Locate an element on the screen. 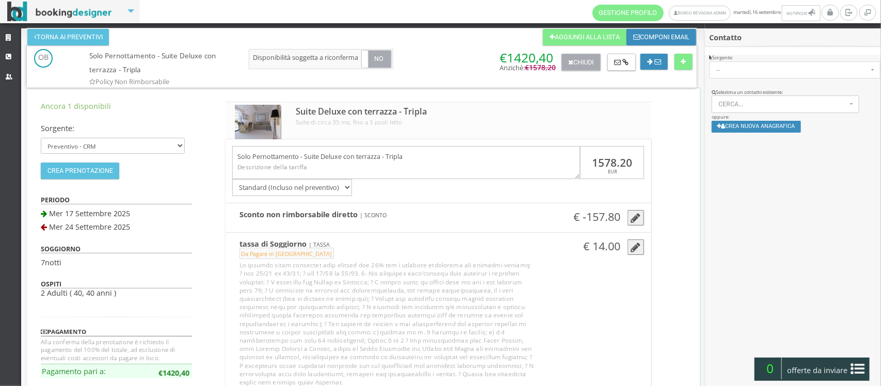 Image resolution: width=881 pixels, height=386 pixels. span: offerte da inviare is located at coordinates (817, 370).